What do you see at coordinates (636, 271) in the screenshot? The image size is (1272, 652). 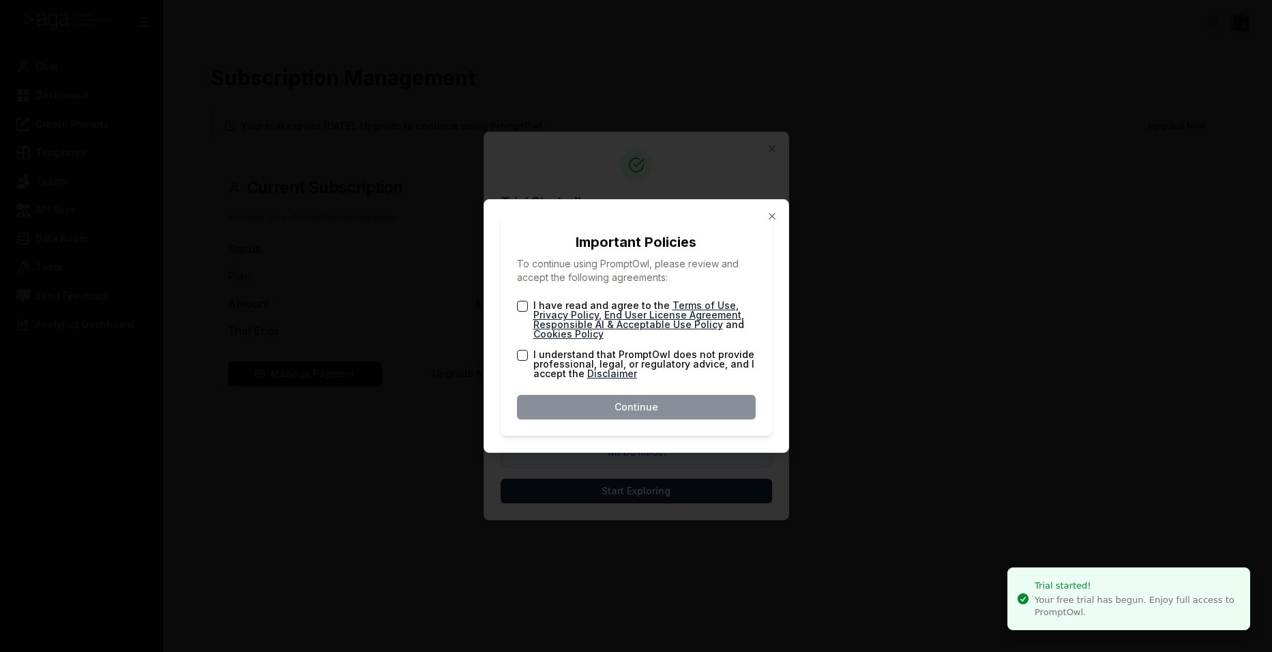 I see `p: To continue using PromptOwl, please review and accept the following agreements:` at bounding box center [636, 271].